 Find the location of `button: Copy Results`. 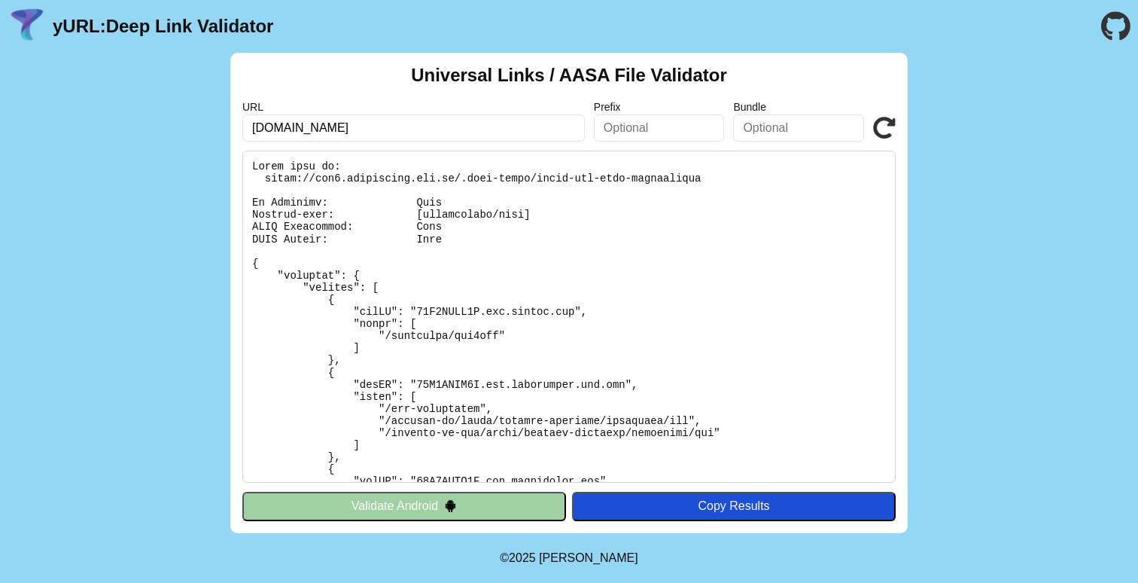

button: Copy Results is located at coordinates (734, 506).